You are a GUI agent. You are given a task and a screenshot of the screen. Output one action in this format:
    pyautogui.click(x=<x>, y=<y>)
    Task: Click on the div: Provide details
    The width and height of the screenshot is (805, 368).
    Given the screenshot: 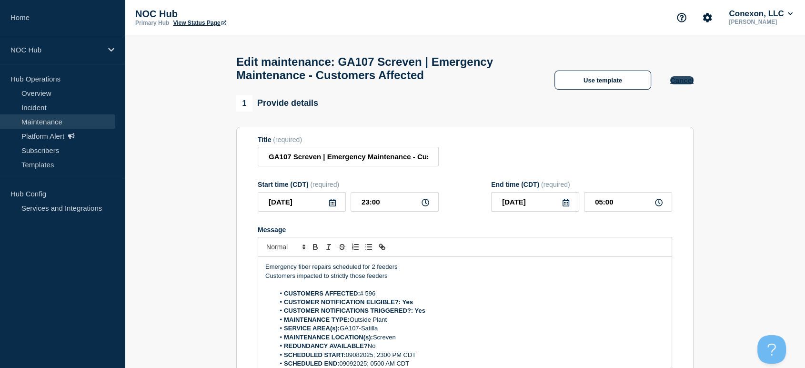 What is the action you would take?
    pyautogui.click(x=277, y=103)
    